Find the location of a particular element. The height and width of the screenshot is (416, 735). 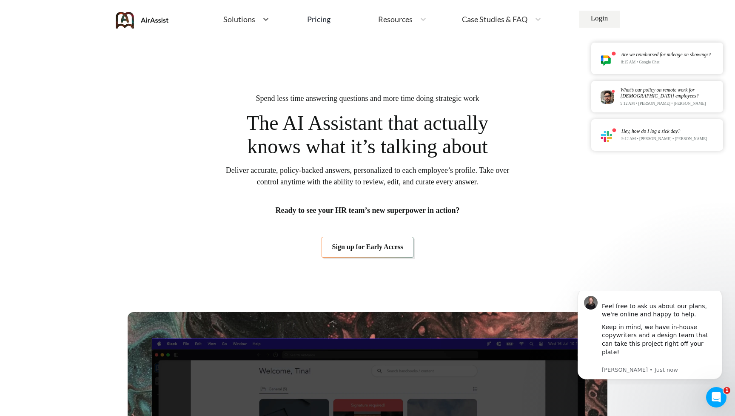

p: Message from Holly, sent Just now is located at coordinates (94, 79).